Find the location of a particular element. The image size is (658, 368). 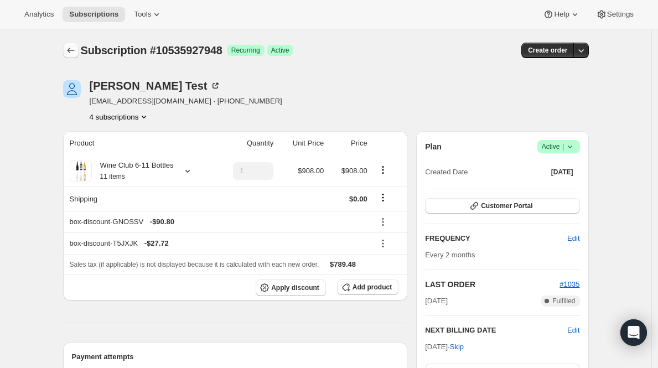

button: #1035 is located at coordinates (569, 284).